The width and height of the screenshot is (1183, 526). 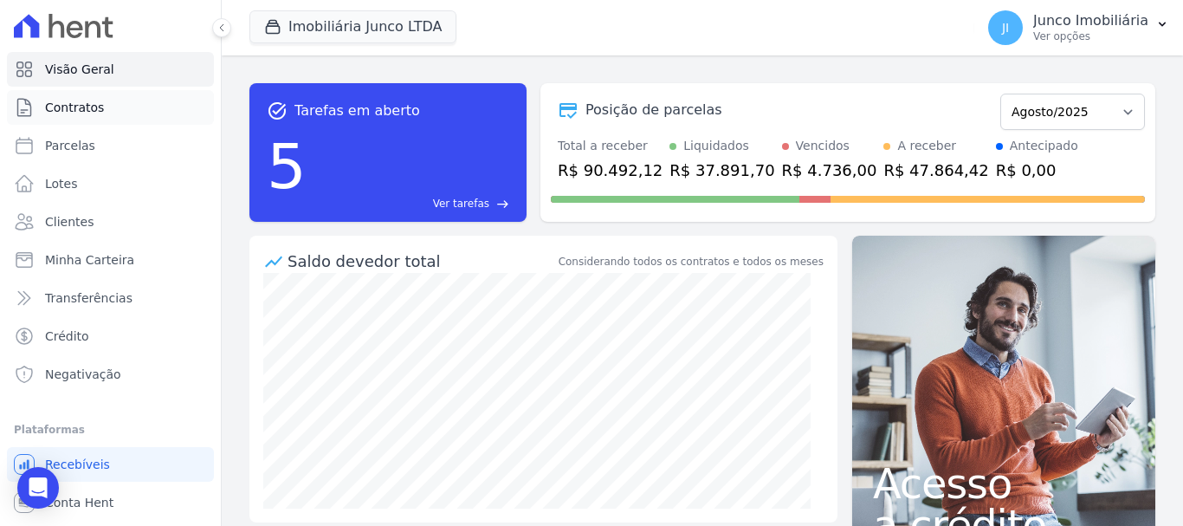 I want to click on span: Recebíveis, so click(x=77, y=464).